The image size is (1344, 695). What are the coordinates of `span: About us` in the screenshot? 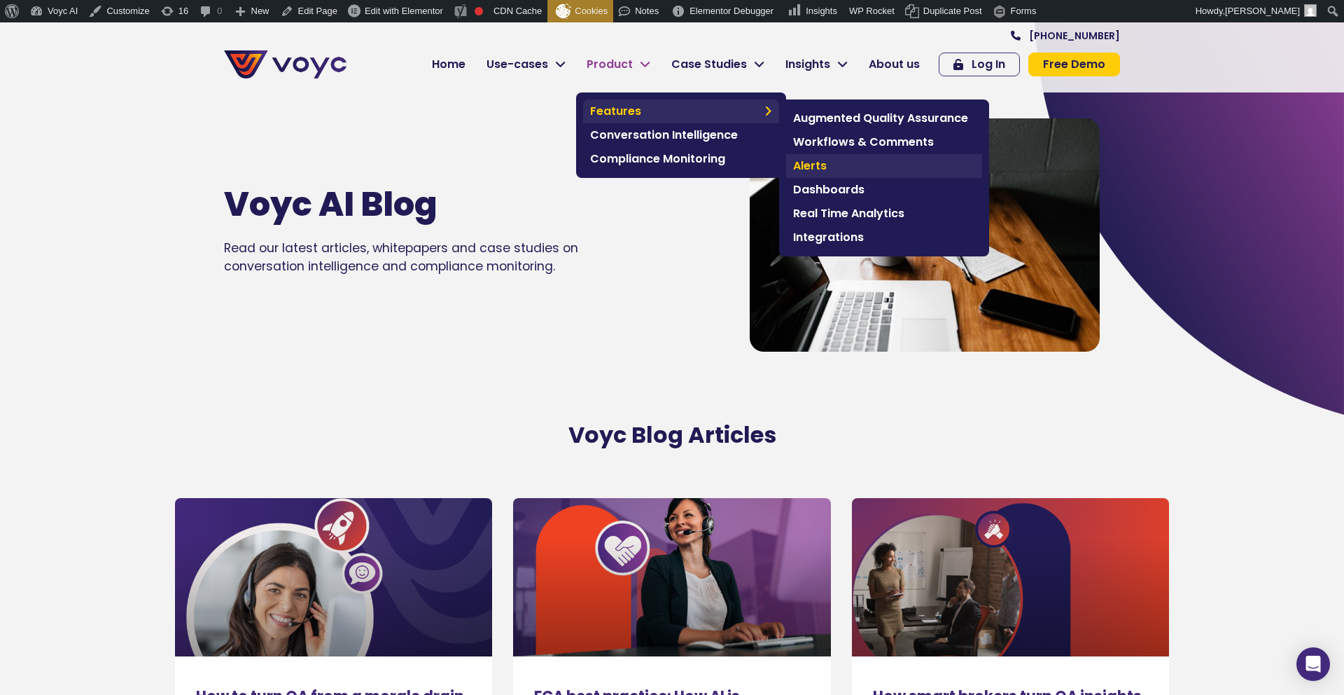 It's located at (894, 64).